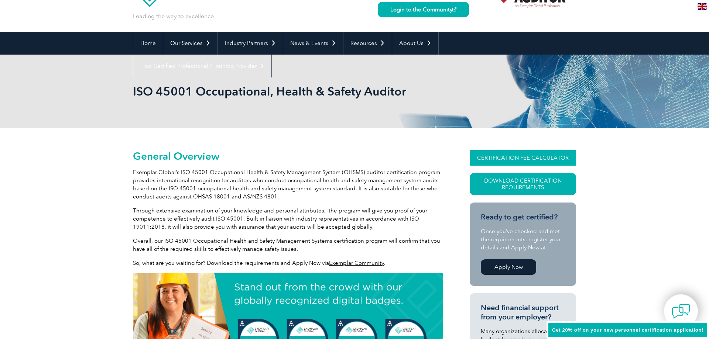  What do you see at coordinates (288, 156) in the screenshot?
I see `h2: General Overview` at bounding box center [288, 156].